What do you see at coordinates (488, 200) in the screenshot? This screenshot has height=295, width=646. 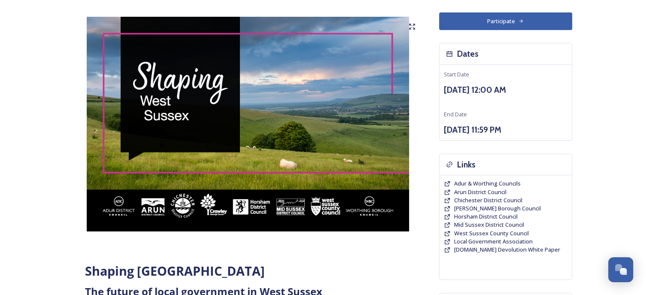 I see `span: Chichester District Council` at bounding box center [488, 200].